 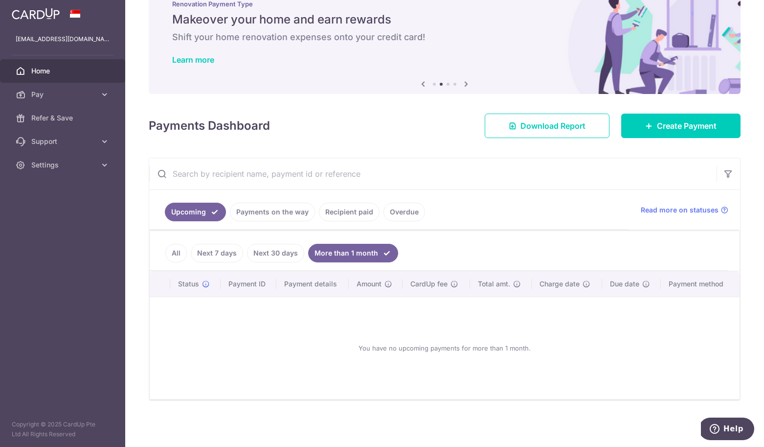 I want to click on span: Create Payment, so click(x=687, y=126).